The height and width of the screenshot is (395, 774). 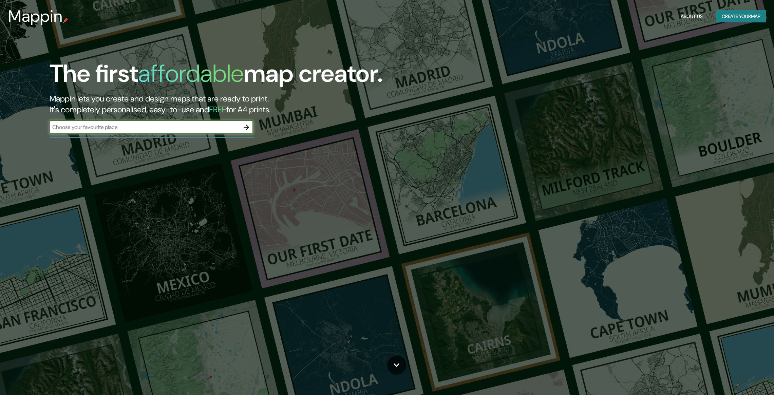 I want to click on h5: FREE, so click(x=218, y=109).